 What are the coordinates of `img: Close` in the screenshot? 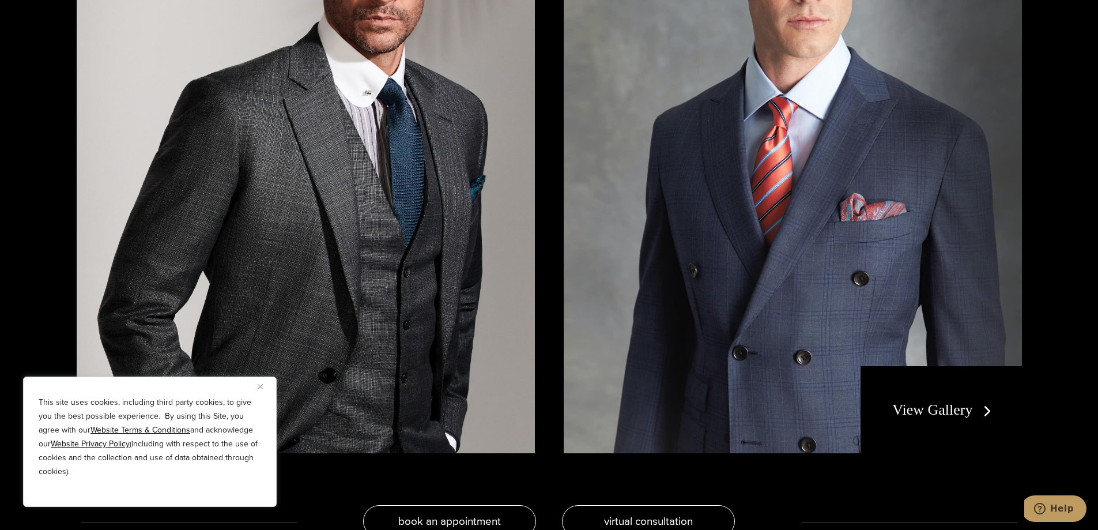 It's located at (260, 386).